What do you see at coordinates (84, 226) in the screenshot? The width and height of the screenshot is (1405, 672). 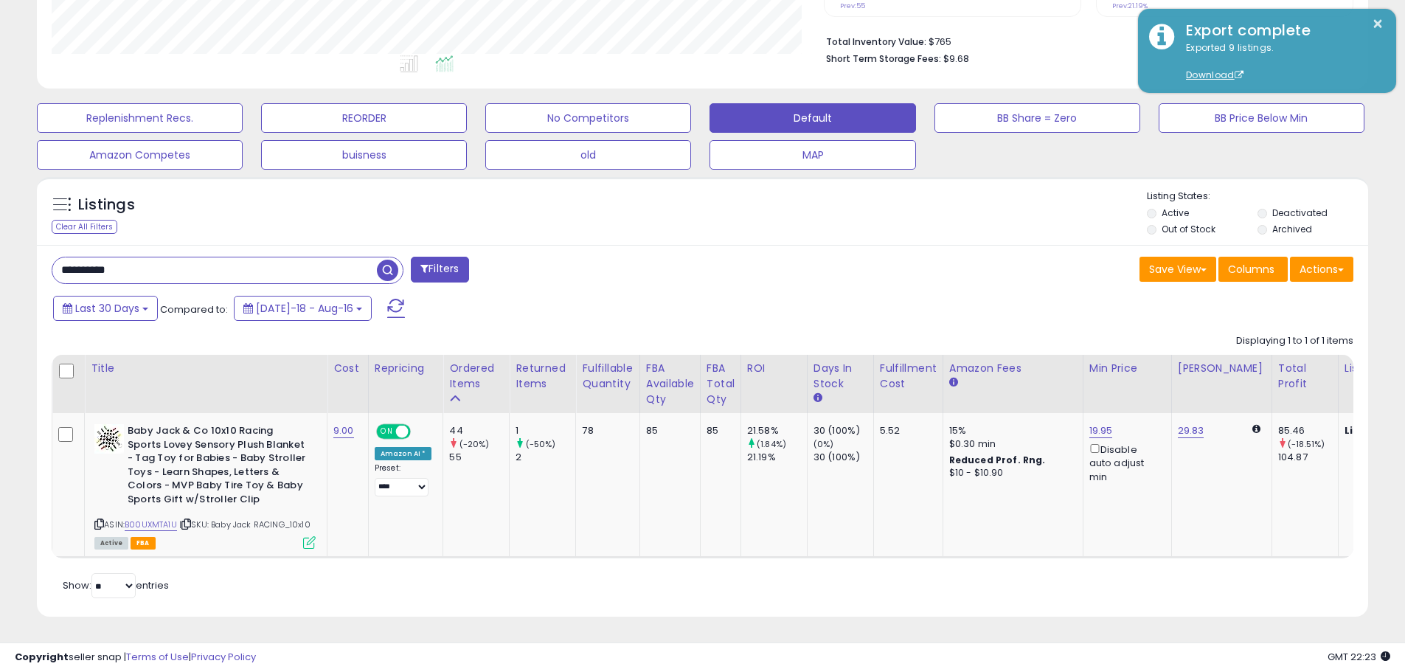 I see `div: Clear All Filters` at bounding box center [84, 226].